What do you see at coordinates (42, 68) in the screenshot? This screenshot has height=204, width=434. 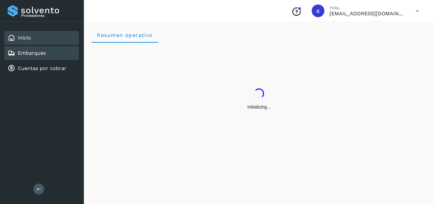 I see `a: Cuentas por cobrar` at bounding box center [42, 68].